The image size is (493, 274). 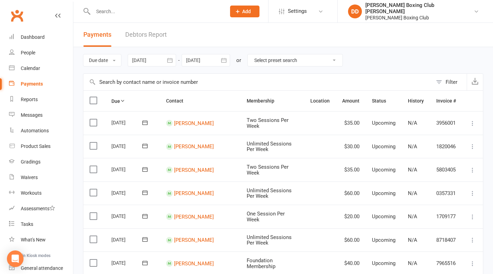 I want to click on th: Contact, so click(x=200, y=101).